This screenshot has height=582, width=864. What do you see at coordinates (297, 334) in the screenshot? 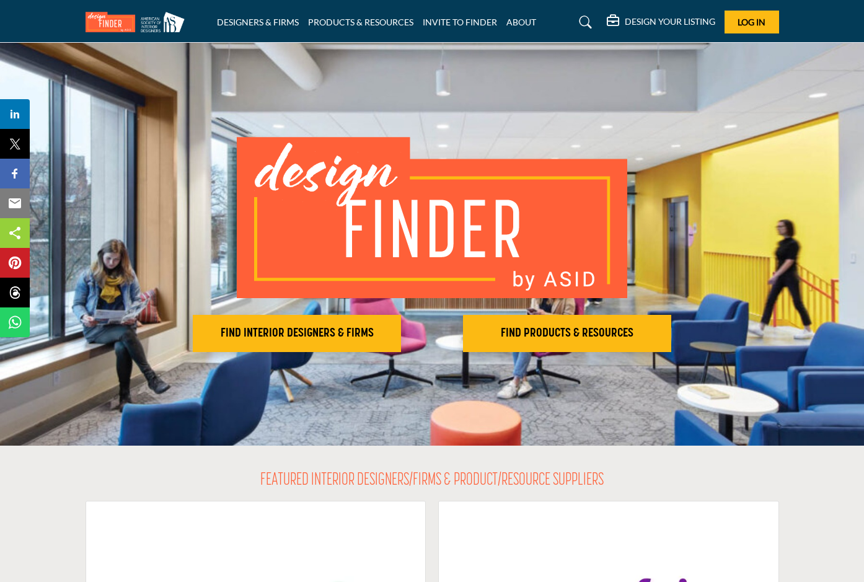
I see `h2: FIND INTERIOR DESIGNERS & FIRMS` at bounding box center [297, 334].